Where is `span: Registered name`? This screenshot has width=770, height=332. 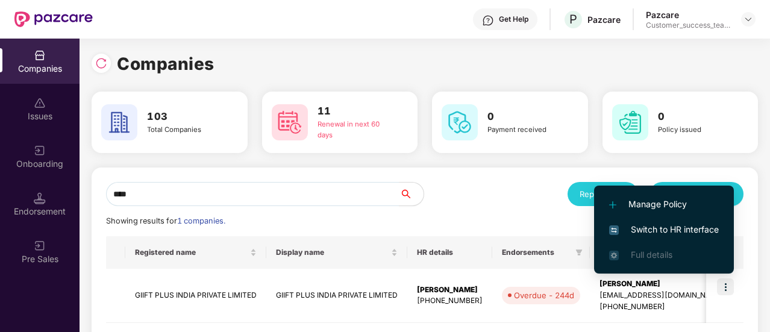
span: Registered name is located at coordinates (191, 253).